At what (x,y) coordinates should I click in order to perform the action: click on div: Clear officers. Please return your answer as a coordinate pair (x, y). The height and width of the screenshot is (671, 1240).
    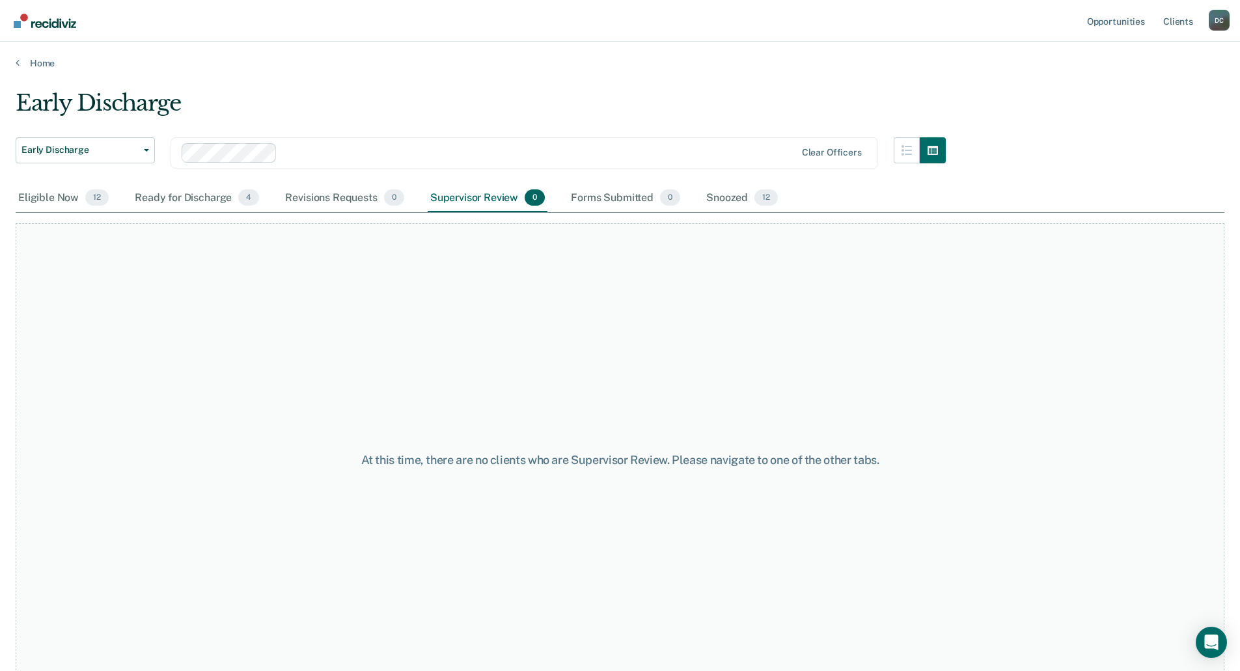
    Looking at the image, I should click on (832, 152).